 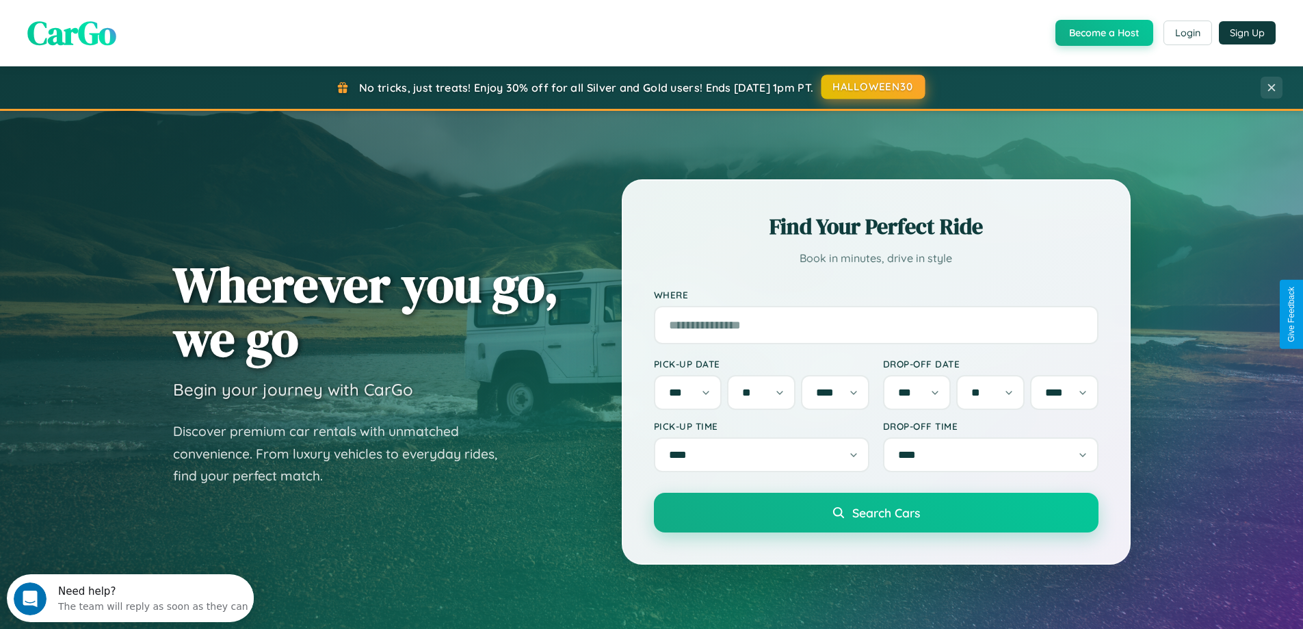 I want to click on span: Search Cars, so click(x=886, y=512).